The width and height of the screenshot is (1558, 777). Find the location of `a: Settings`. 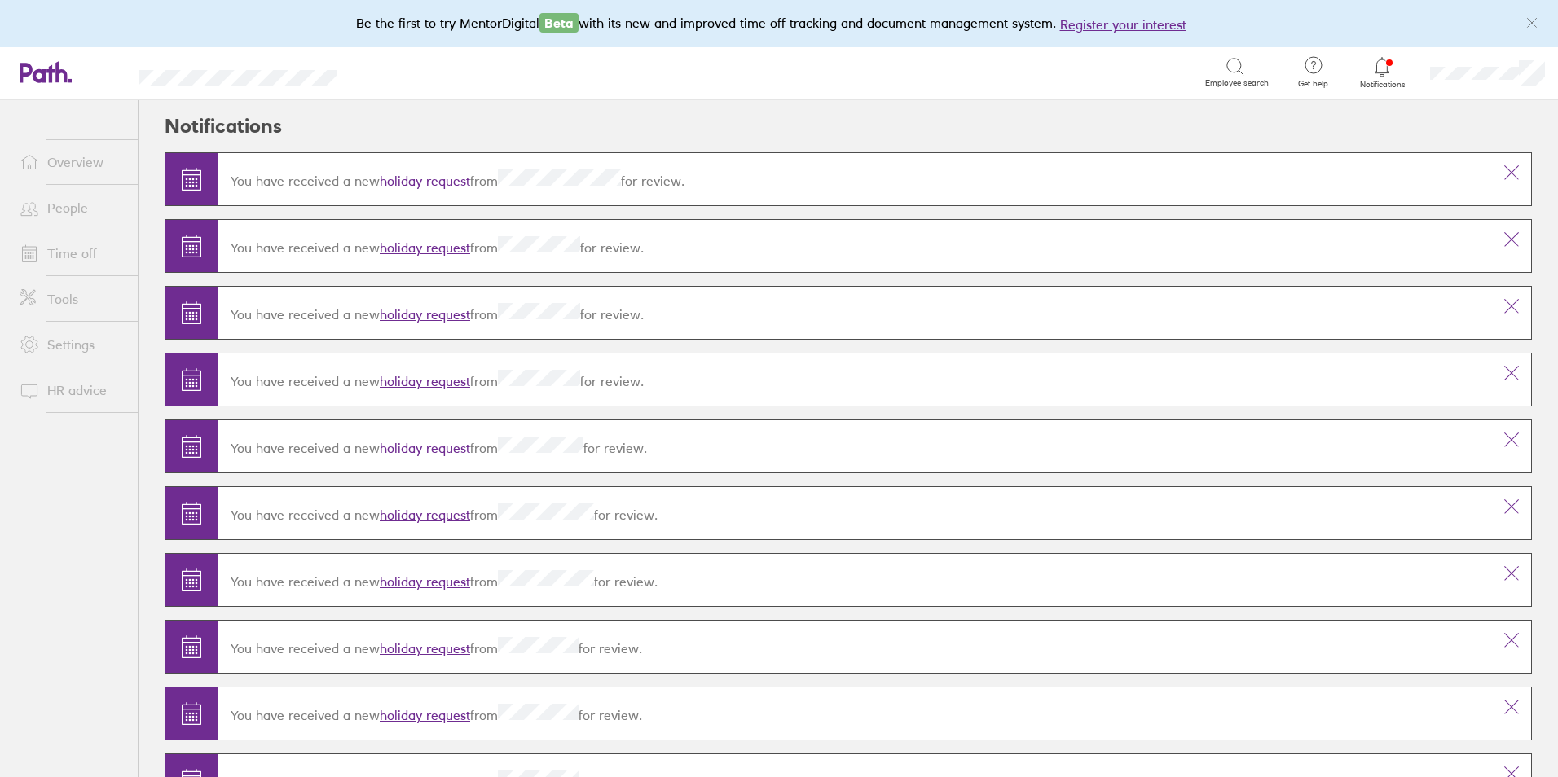

a: Settings is located at coordinates (72, 345).